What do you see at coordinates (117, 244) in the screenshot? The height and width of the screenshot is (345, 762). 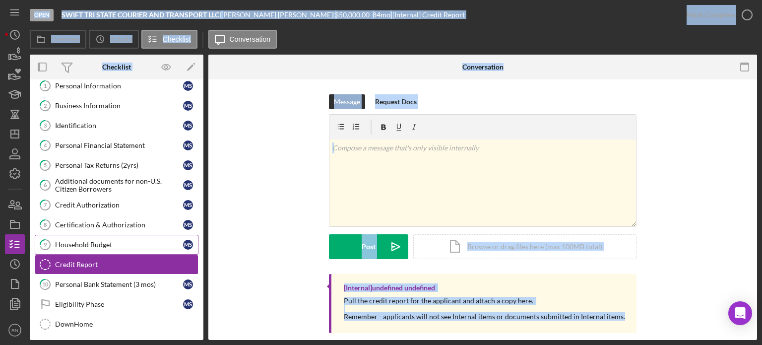 I see `a: 9Household BudgetMS` at bounding box center [117, 244].